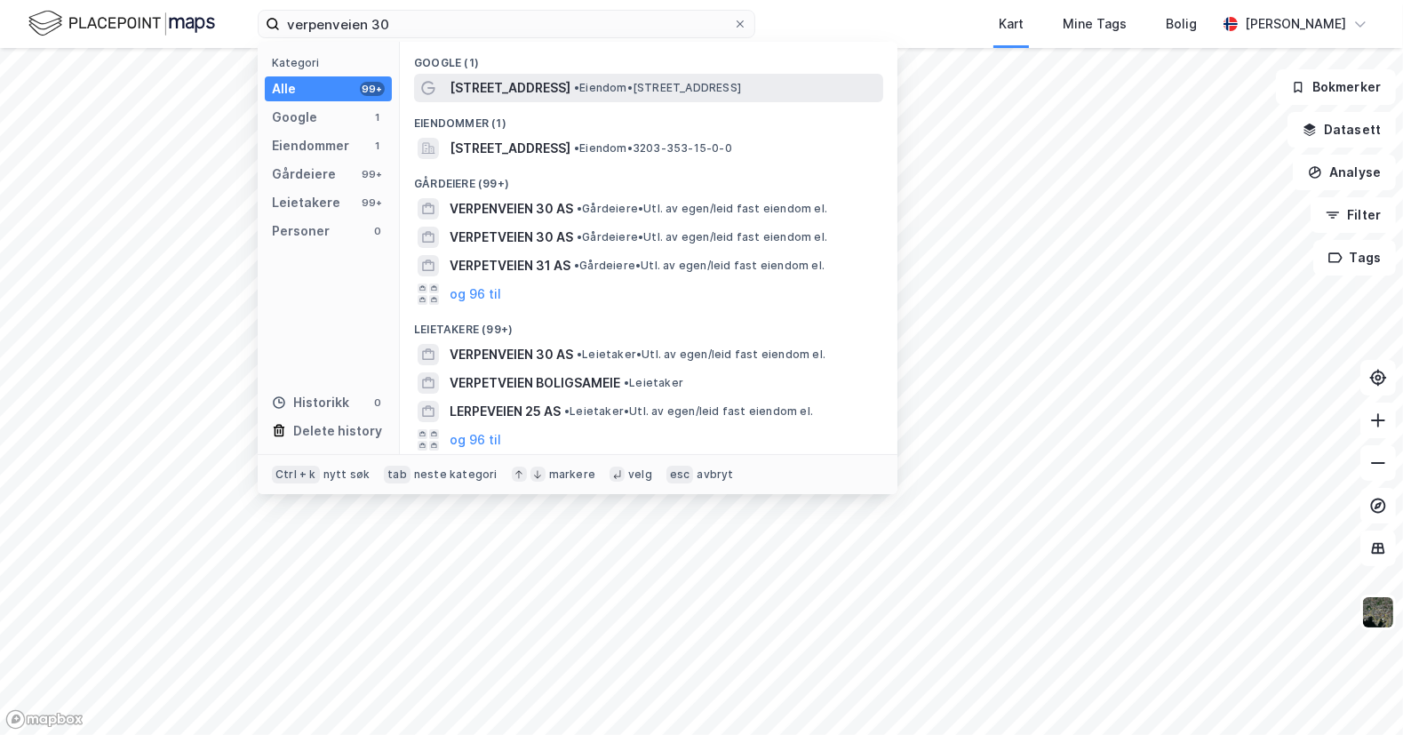  Describe the element at coordinates (640, 474) in the screenshot. I see `div: velg` at that location.